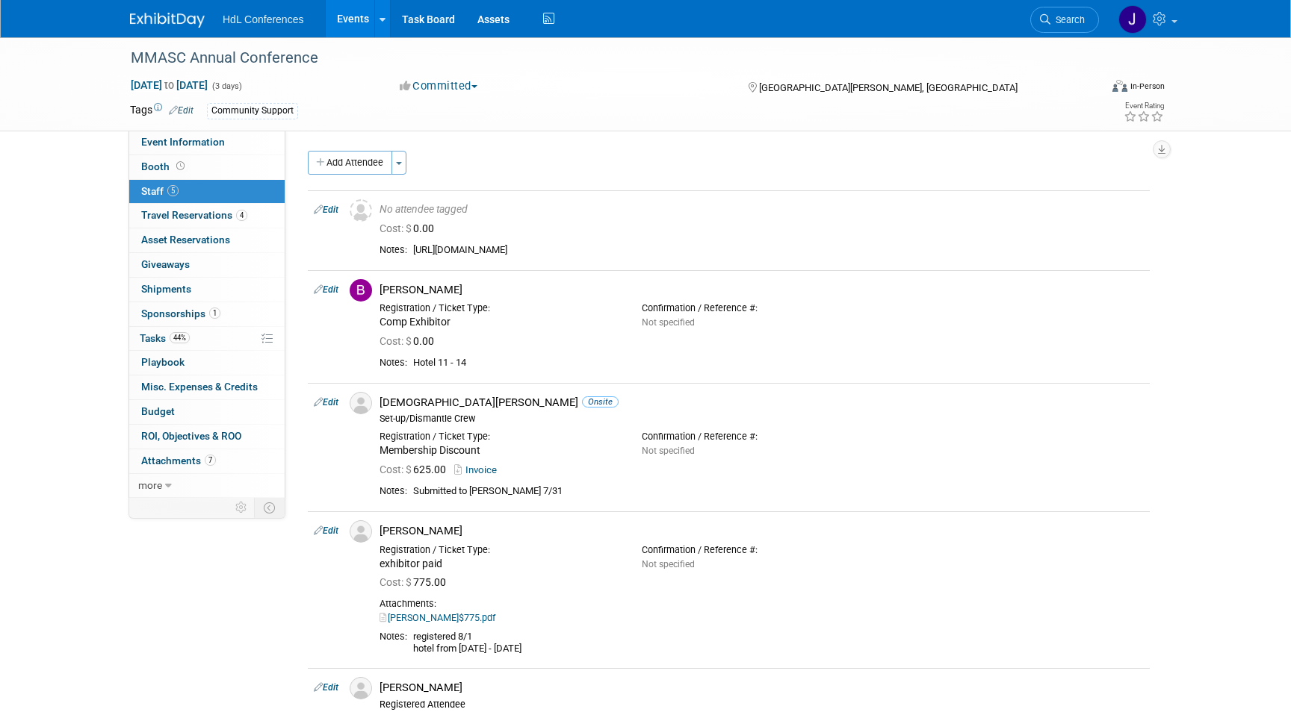 The width and height of the screenshot is (1291, 715). I want to click on span: 4, so click(241, 215).